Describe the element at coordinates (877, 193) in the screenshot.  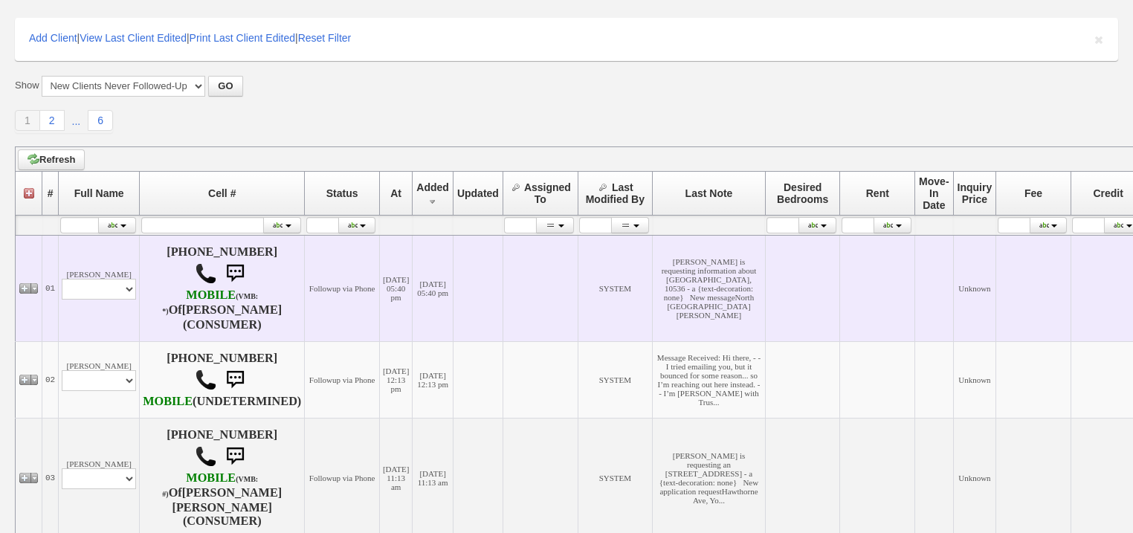
I see `span: Rent` at that location.